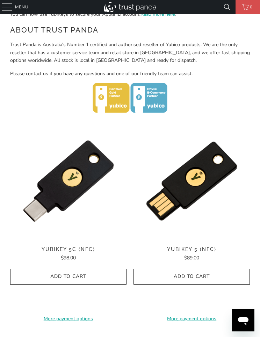  I want to click on span: YubiKey 5C (NFC), so click(68, 249).